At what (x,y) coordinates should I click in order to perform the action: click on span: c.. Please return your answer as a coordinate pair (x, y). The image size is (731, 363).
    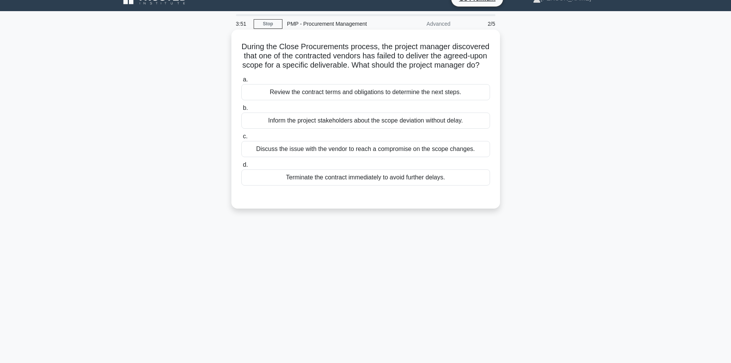
    Looking at the image, I should click on (245, 136).